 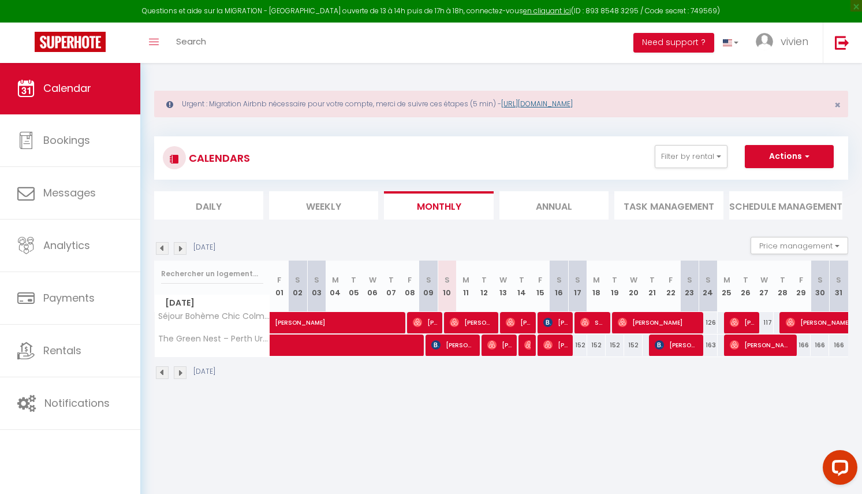 I want to click on th: 14, so click(x=521, y=286).